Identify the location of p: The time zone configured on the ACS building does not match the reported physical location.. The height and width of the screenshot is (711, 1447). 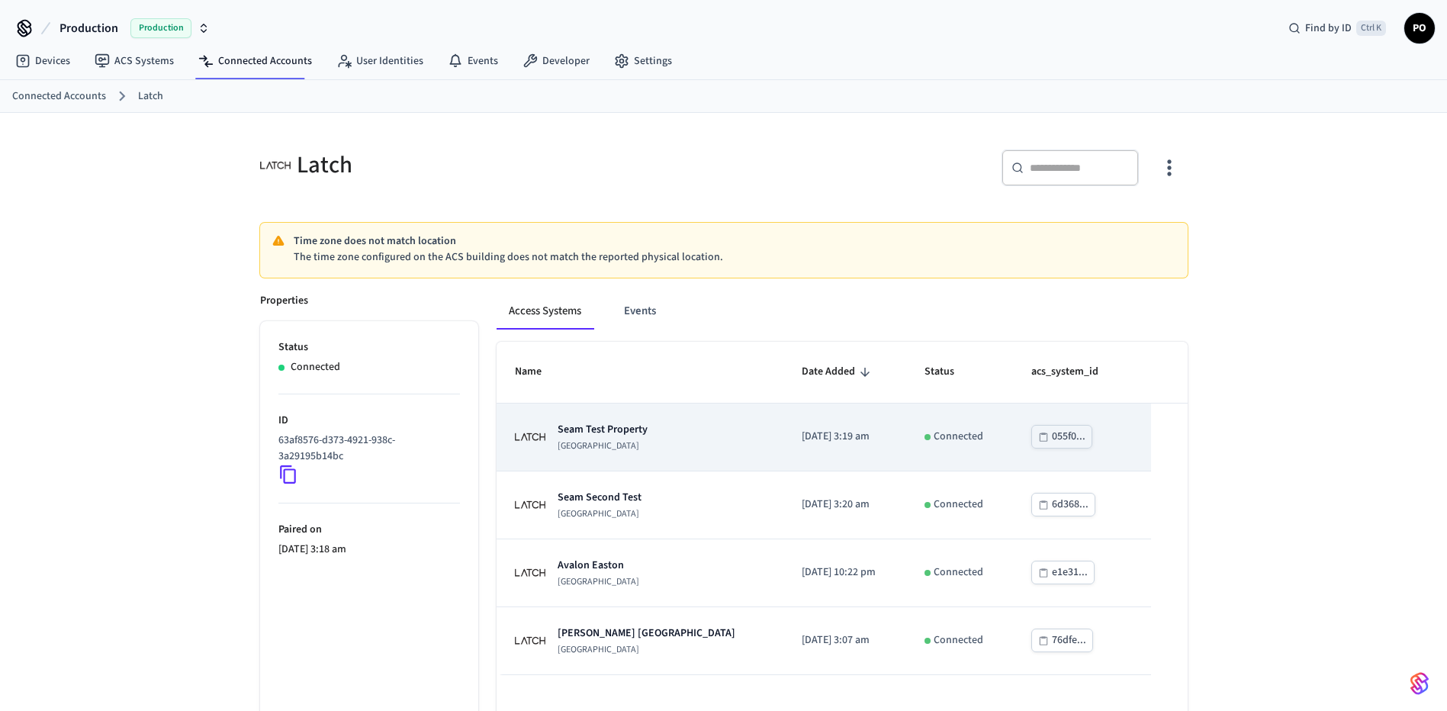
(735, 257).